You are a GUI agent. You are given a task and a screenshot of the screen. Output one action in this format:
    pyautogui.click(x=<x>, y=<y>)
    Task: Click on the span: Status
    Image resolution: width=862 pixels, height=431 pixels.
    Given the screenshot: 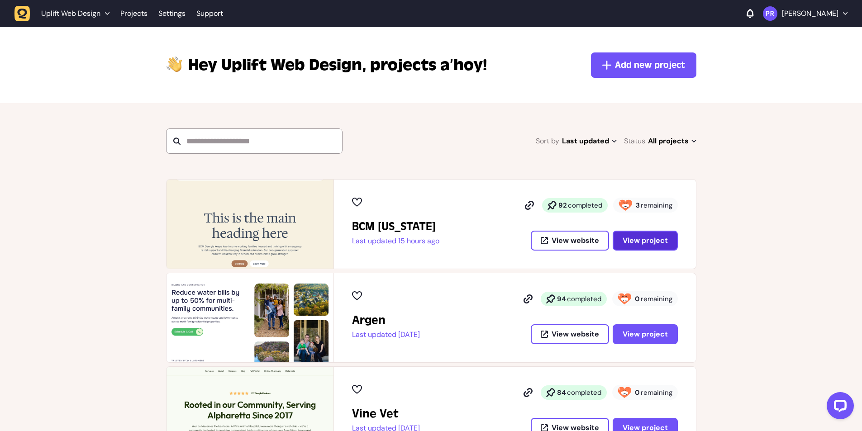 What is the action you would take?
    pyautogui.click(x=634, y=141)
    